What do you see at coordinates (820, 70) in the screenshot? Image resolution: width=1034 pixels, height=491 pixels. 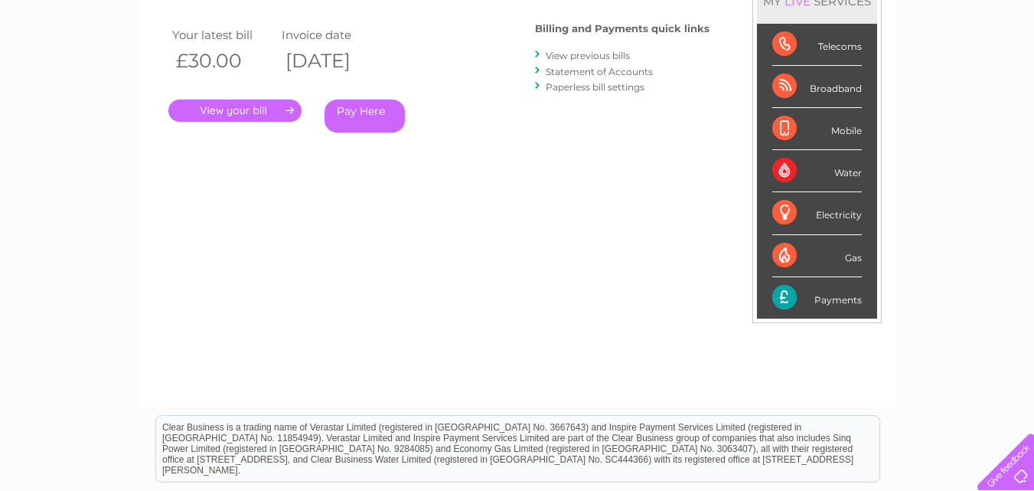 I see `a: Energy` at bounding box center [820, 70].